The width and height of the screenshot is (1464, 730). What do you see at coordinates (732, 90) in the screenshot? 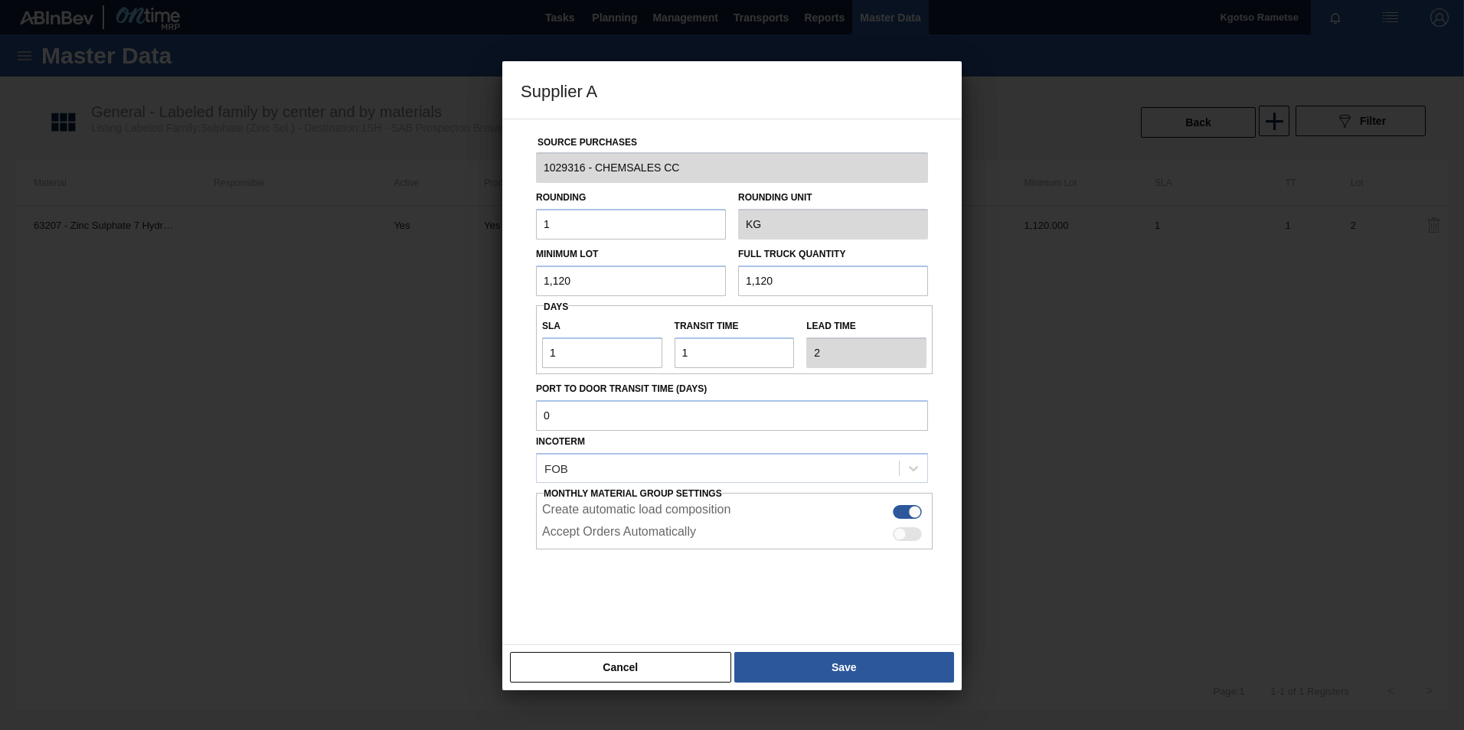
I see `h3: Supplier A` at bounding box center [732, 90].